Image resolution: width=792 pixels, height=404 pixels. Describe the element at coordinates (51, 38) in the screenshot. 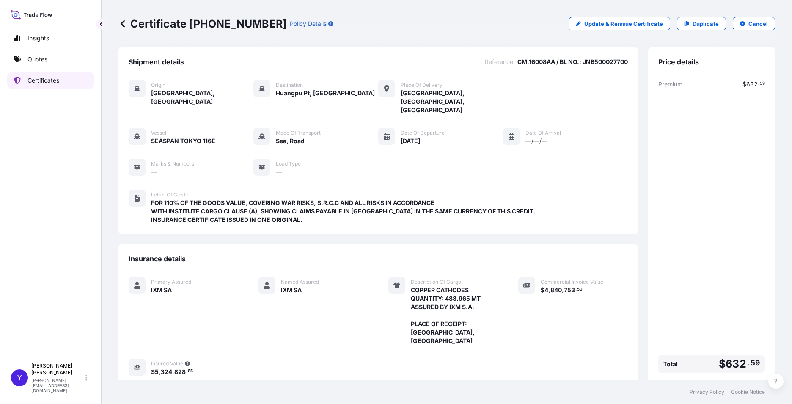

I see `a: Insights` at that location.